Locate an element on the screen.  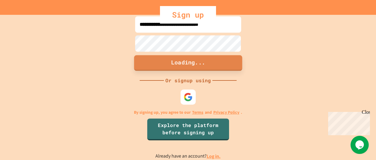
p: By signing up, you agree to our and . is located at coordinates (188, 112).